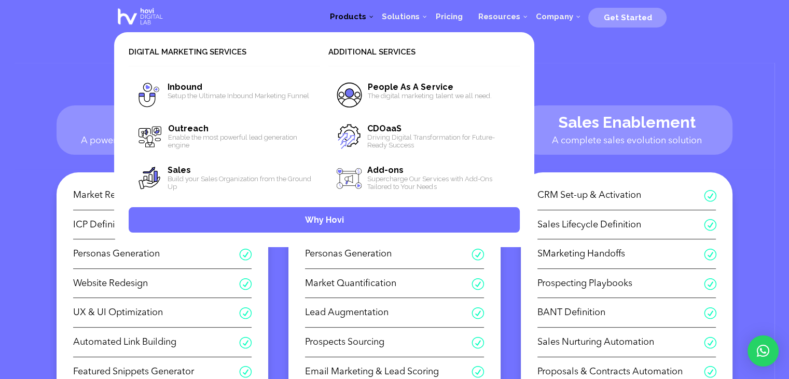 The width and height of the screenshot is (789, 379). Describe the element at coordinates (240, 141) in the screenshot. I see `span: Enable the most powerful lead generation engine` at that location.